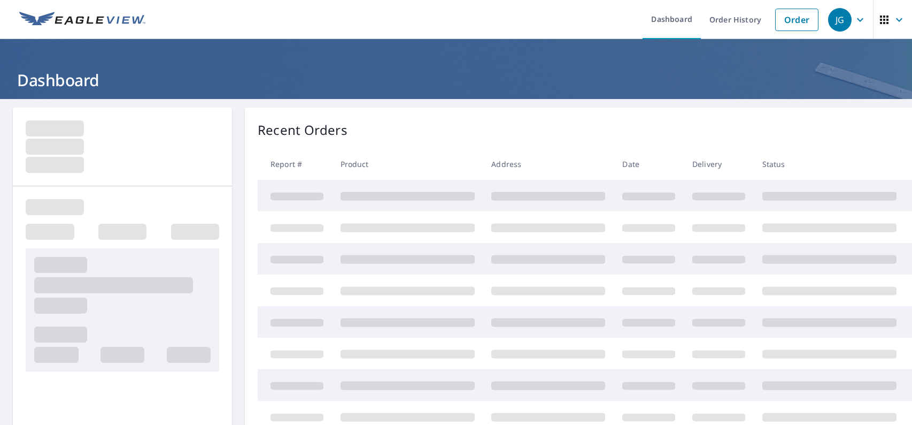  I want to click on a: Order, so click(797, 20).